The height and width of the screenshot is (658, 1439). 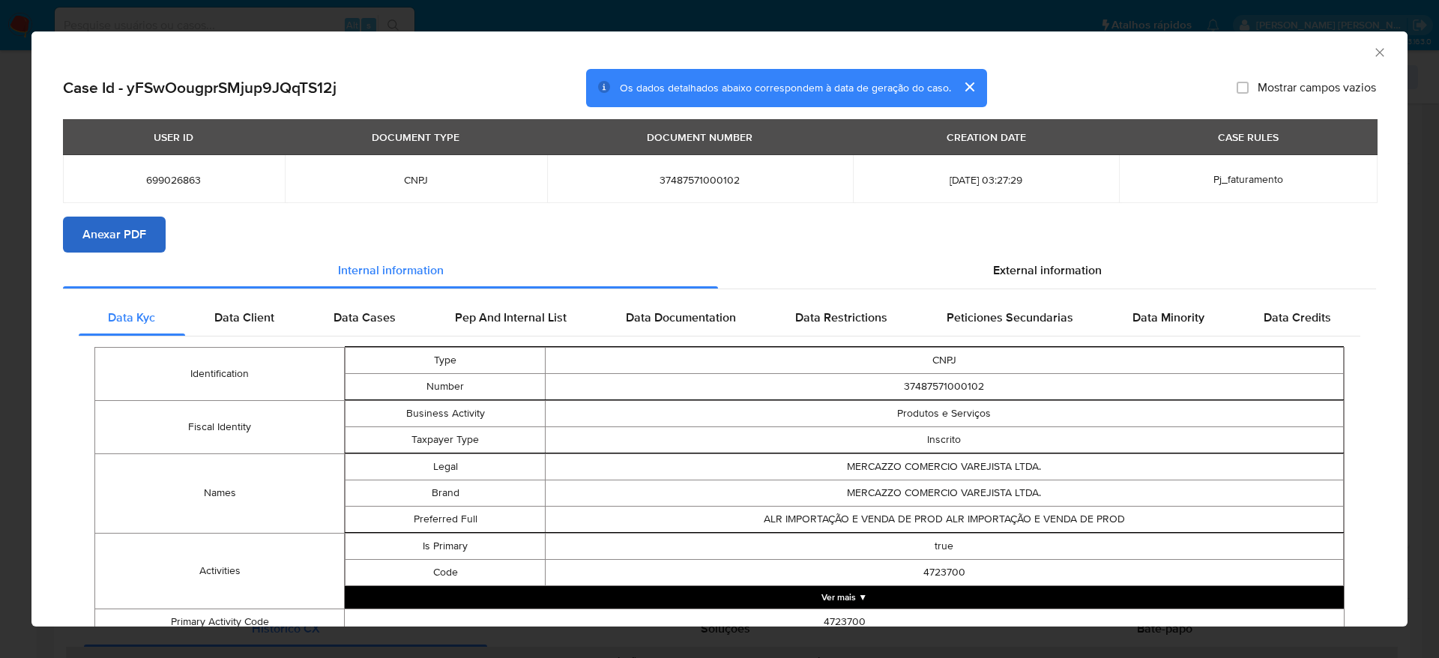 I want to click on div: USER ID, so click(x=173, y=137).